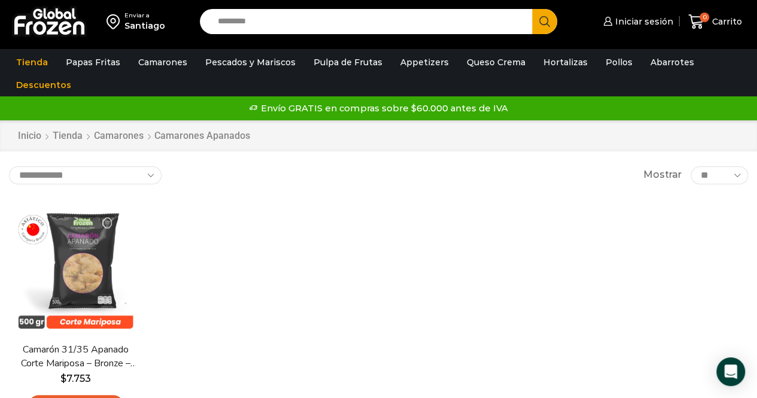 Image resolution: width=757 pixels, height=398 pixels. What do you see at coordinates (85, 175) in the screenshot?
I see `select: Pedido de la tienda` at bounding box center [85, 175].